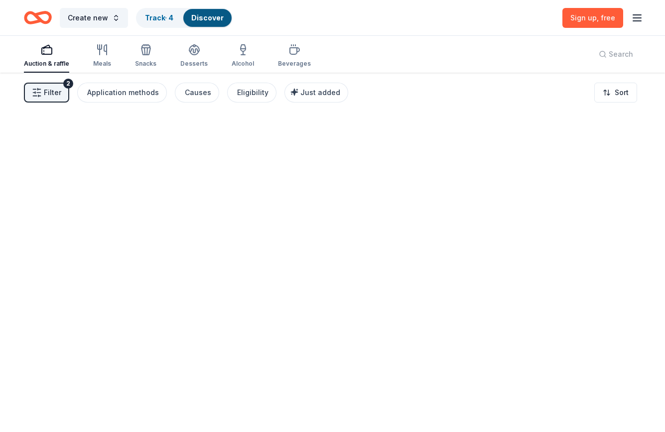 The width and height of the screenshot is (665, 432). Describe the element at coordinates (253, 93) in the screenshot. I see `div: Eligibility` at that location.